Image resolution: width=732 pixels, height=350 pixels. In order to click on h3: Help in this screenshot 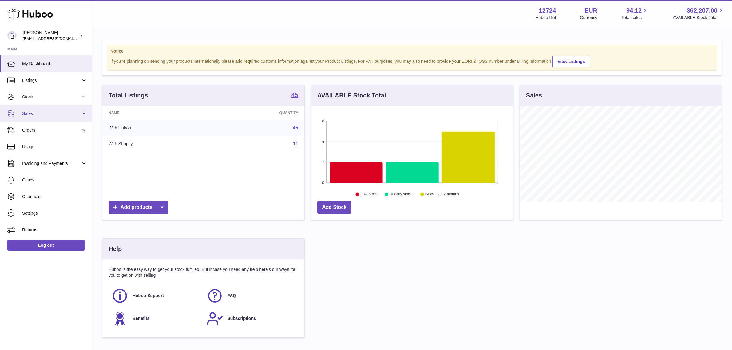, I will do `click(115, 249)`.